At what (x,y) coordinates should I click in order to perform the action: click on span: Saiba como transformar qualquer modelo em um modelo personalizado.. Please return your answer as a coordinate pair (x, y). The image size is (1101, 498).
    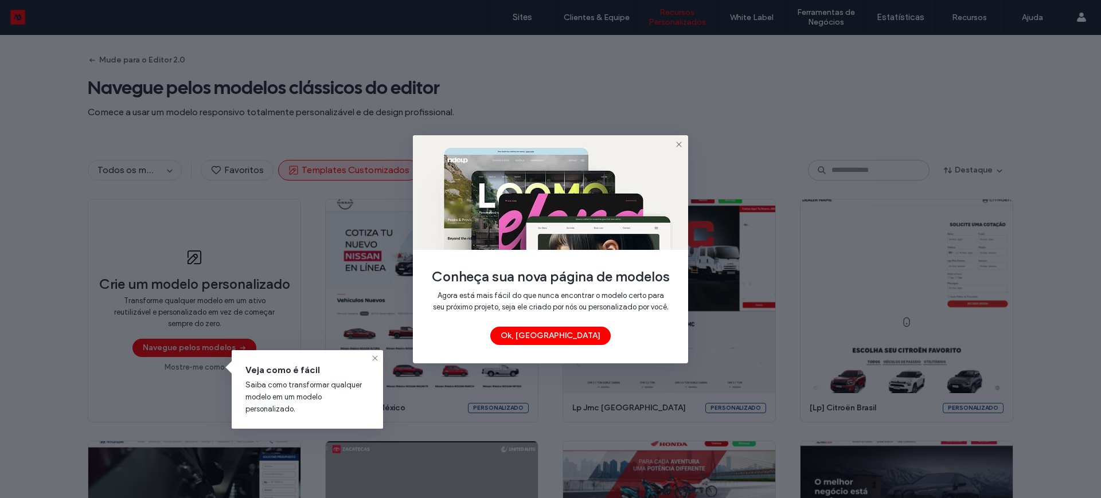
    Looking at the image, I should click on (303, 397).